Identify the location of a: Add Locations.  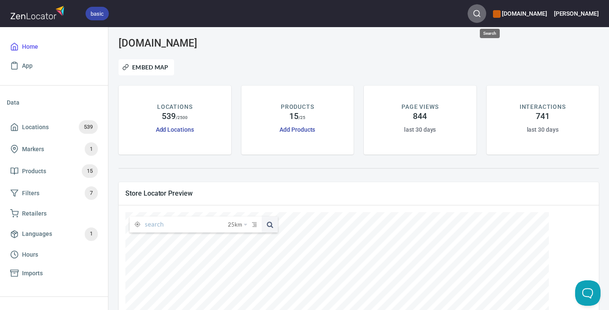
(175, 130).